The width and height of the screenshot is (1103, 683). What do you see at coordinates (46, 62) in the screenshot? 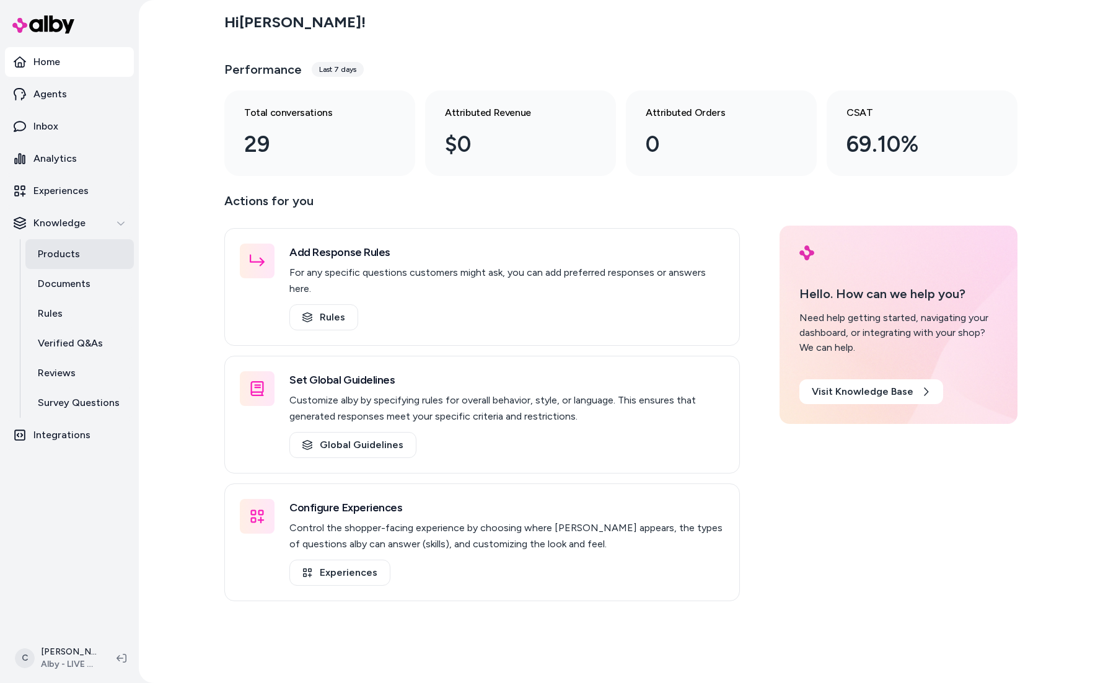
I see `p: Home` at bounding box center [46, 62].